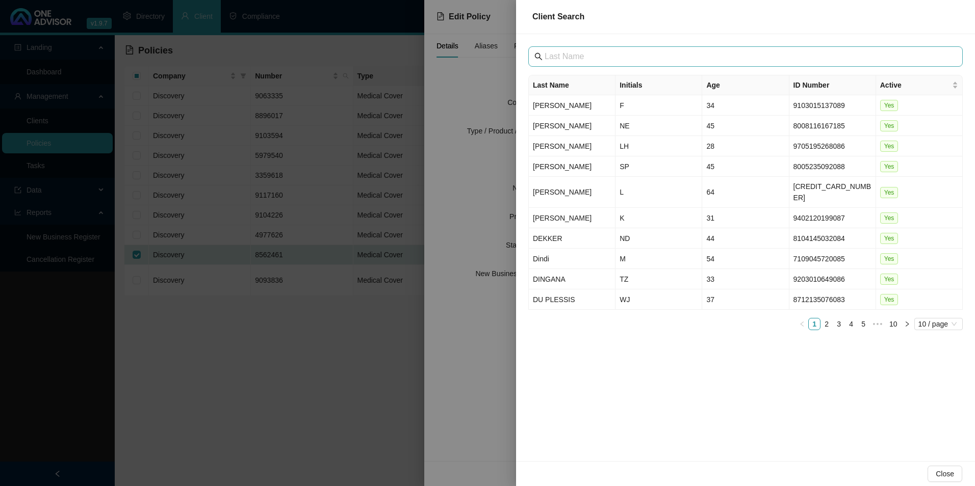 The height and width of the screenshot is (486, 975). I want to click on td: DEKKER, so click(572, 239).